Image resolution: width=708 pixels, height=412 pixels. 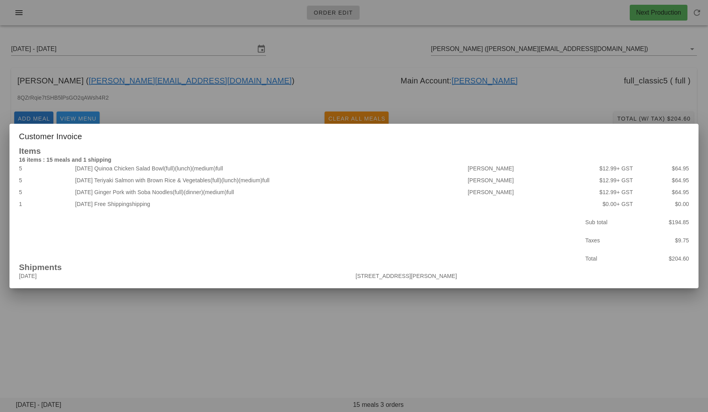 What do you see at coordinates (609, 259) in the screenshot?
I see `div: Total` at bounding box center [609, 259].